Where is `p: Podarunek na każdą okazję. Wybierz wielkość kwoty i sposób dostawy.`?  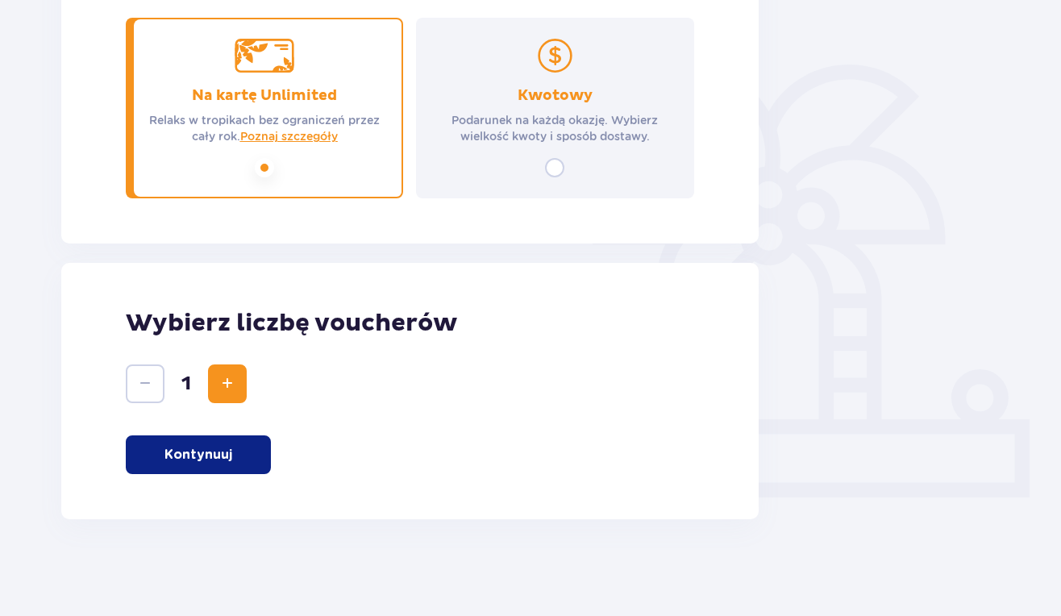 p: Podarunek na każdą okazję. Wybierz wielkość kwoty i sposób dostawy. is located at coordinates (555, 128).